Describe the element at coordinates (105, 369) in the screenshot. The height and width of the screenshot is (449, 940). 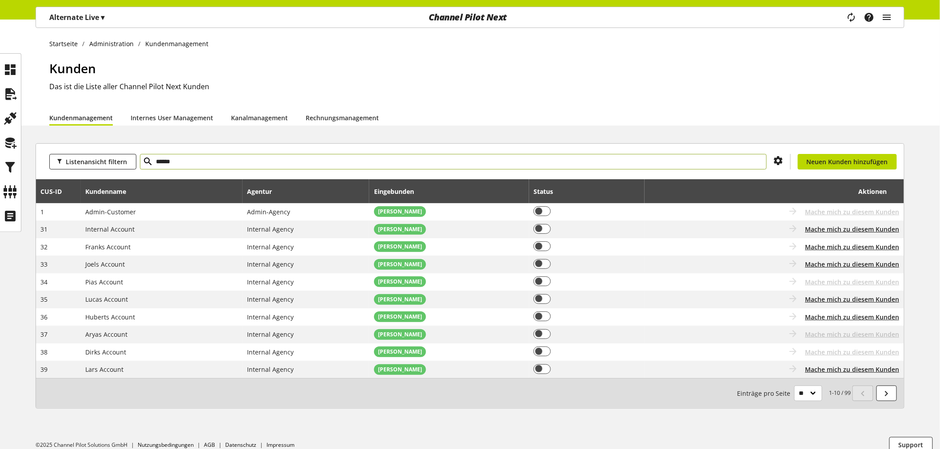
I see `span: Lars Account` at that location.